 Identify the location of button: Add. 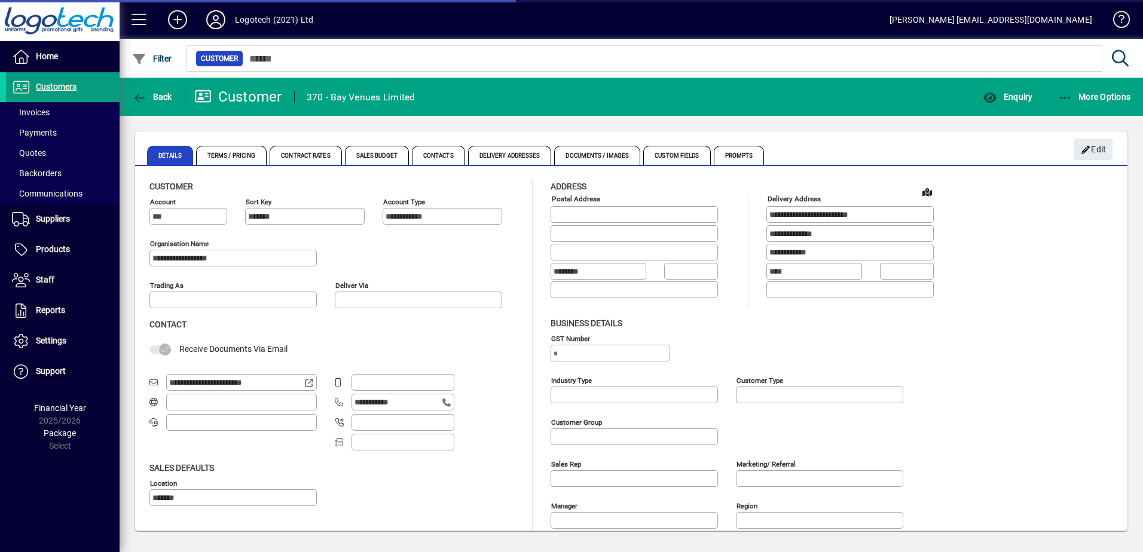
(178, 20).